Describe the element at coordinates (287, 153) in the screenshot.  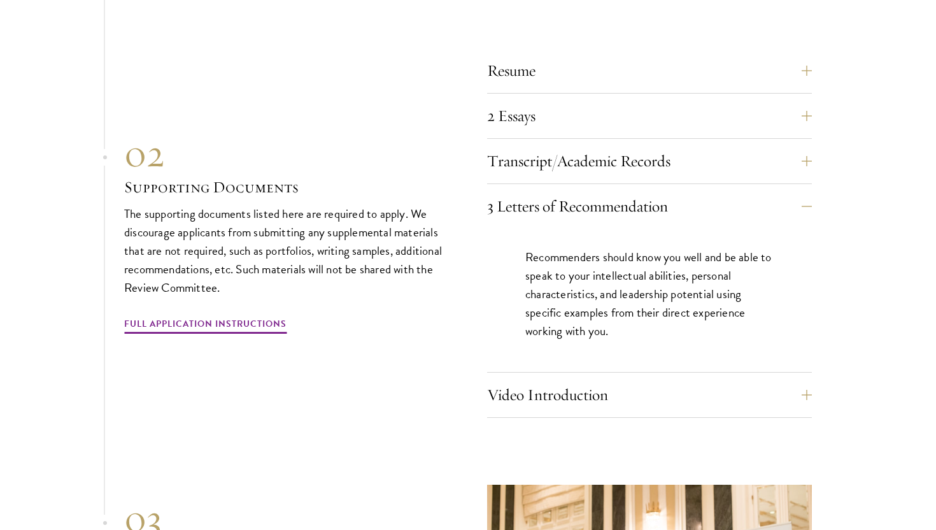
I see `div: 02` at that location.